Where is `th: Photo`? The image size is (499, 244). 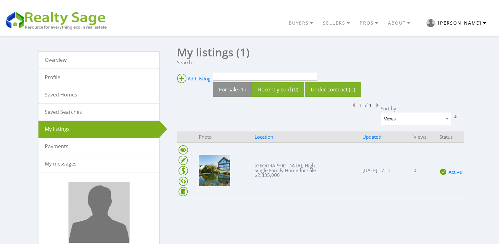
th: Photo is located at coordinates (225, 137).